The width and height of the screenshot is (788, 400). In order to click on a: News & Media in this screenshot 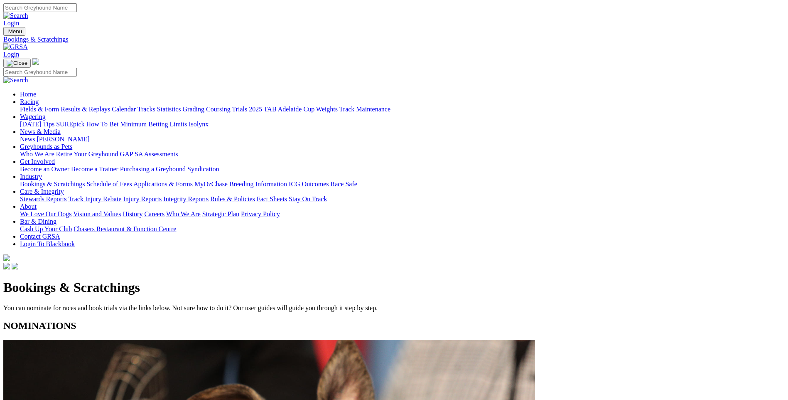, I will do `click(40, 131)`.